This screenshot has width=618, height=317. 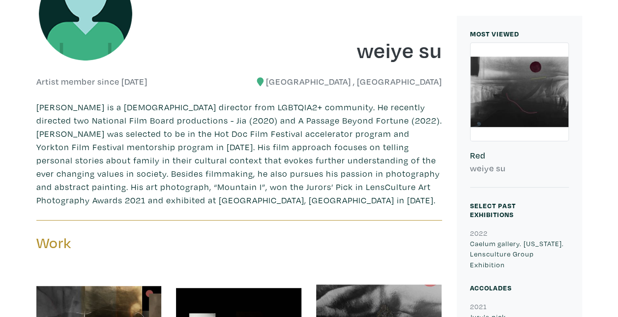 I want to click on small: Accolades, so click(x=491, y=287).